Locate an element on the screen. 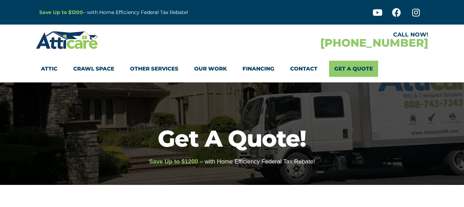  nav: Menu is located at coordinates (232, 69).